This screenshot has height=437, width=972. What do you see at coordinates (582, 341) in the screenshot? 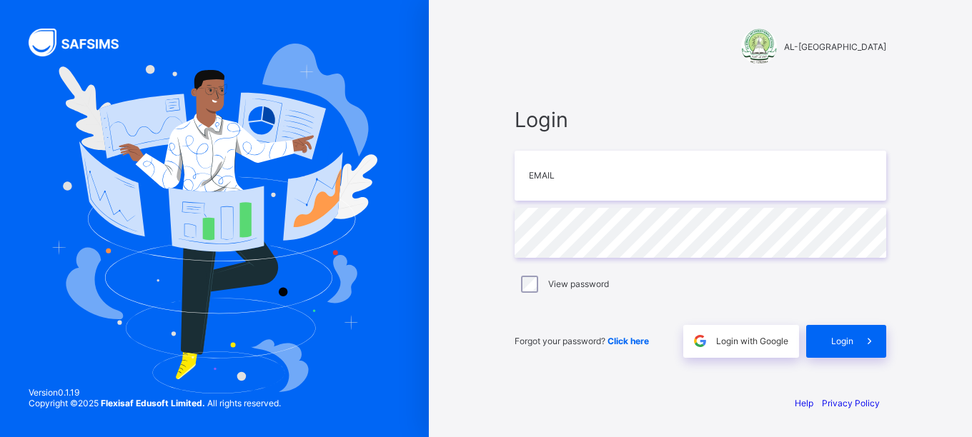
I see `span: Forgot your password?` at bounding box center [582, 341].